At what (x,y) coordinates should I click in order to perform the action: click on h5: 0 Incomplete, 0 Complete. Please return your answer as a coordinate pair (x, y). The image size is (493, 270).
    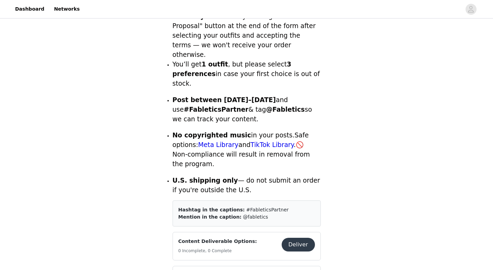
    Looking at the image, I should click on (218, 251).